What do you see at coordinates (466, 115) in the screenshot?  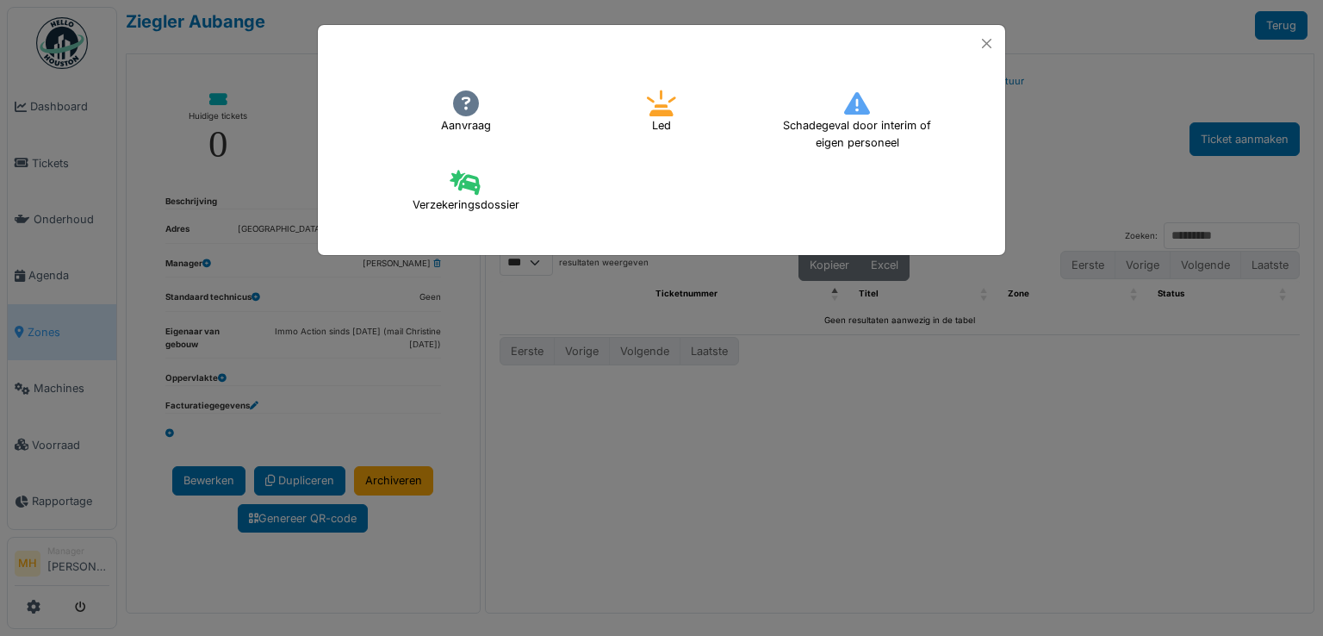 I see `a: Aanvraag` at bounding box center [466, 115].